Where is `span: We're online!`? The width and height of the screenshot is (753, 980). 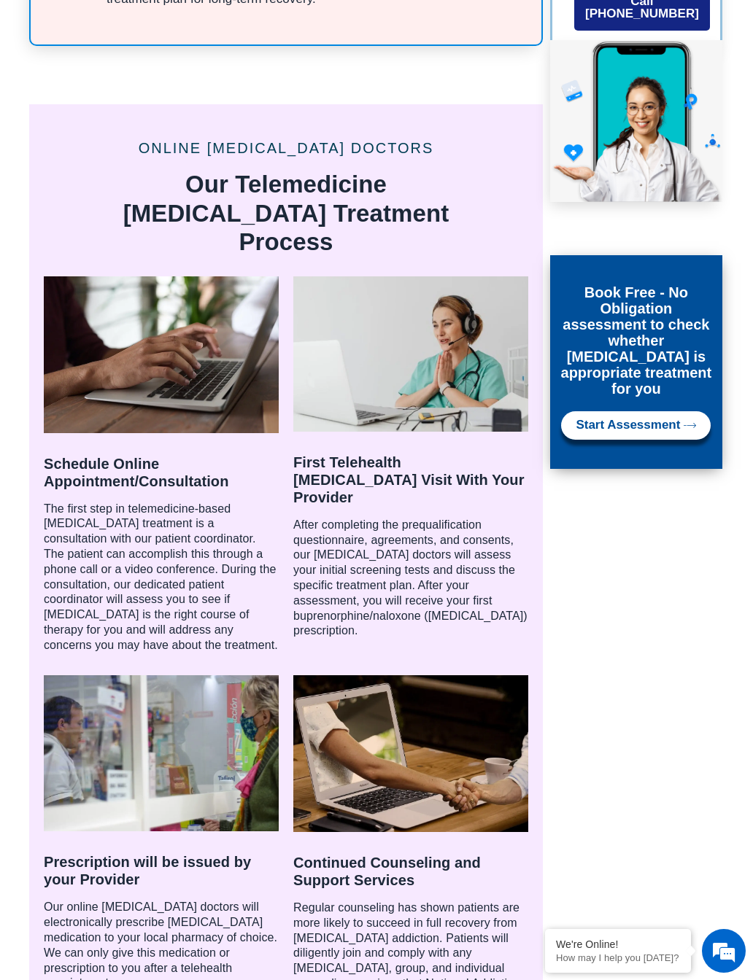 span: We're online! is located at coordinates (143, 255).